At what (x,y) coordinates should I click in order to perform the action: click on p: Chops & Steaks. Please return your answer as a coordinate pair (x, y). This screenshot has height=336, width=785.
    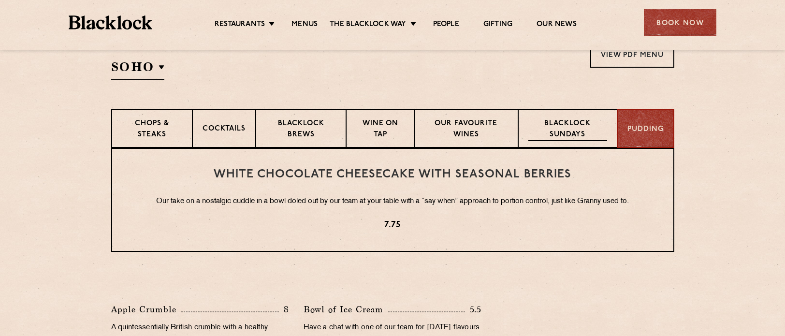
    Looking at the image, I should click on (152, 130).